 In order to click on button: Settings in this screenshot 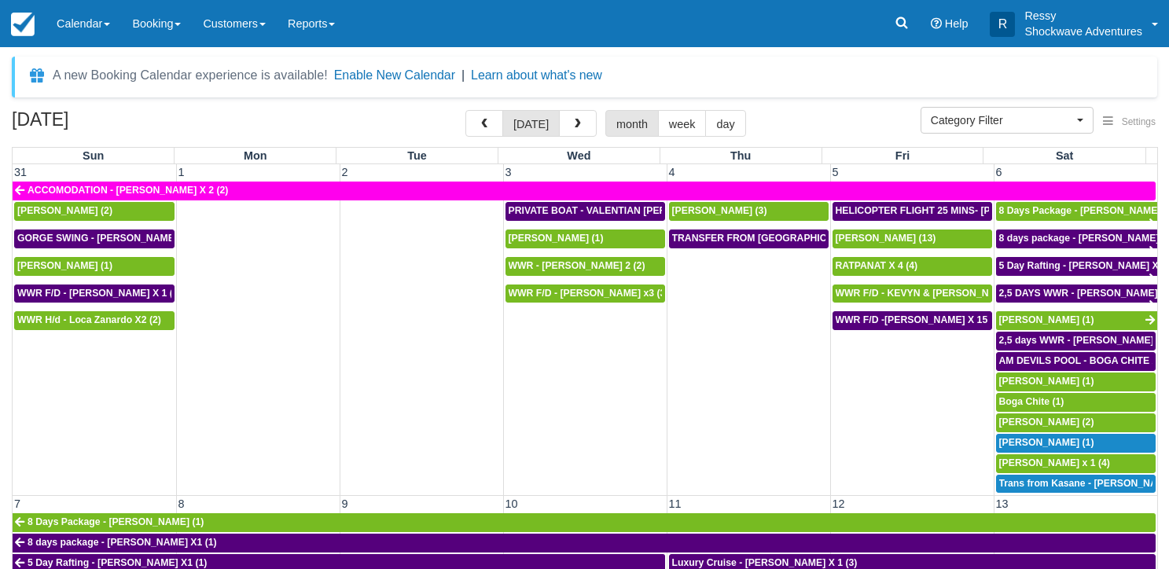, I will do `click(1129, 122)`.